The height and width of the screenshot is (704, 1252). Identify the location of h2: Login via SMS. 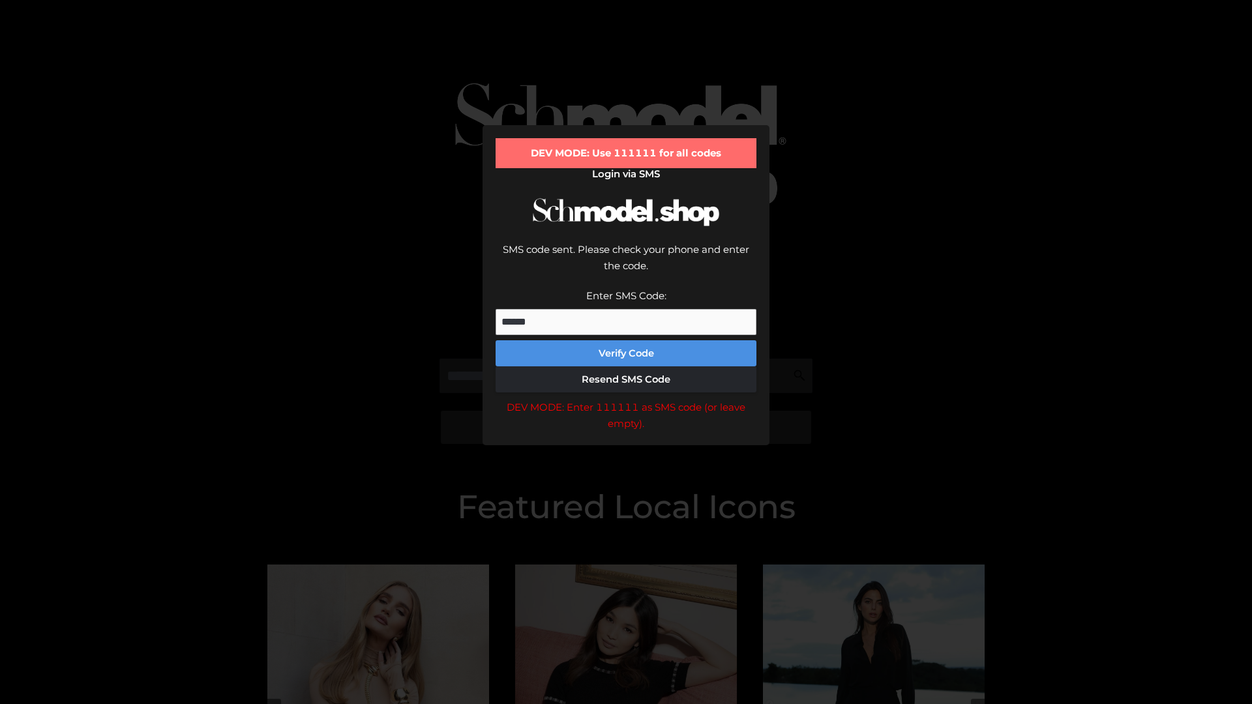
(626, 174).